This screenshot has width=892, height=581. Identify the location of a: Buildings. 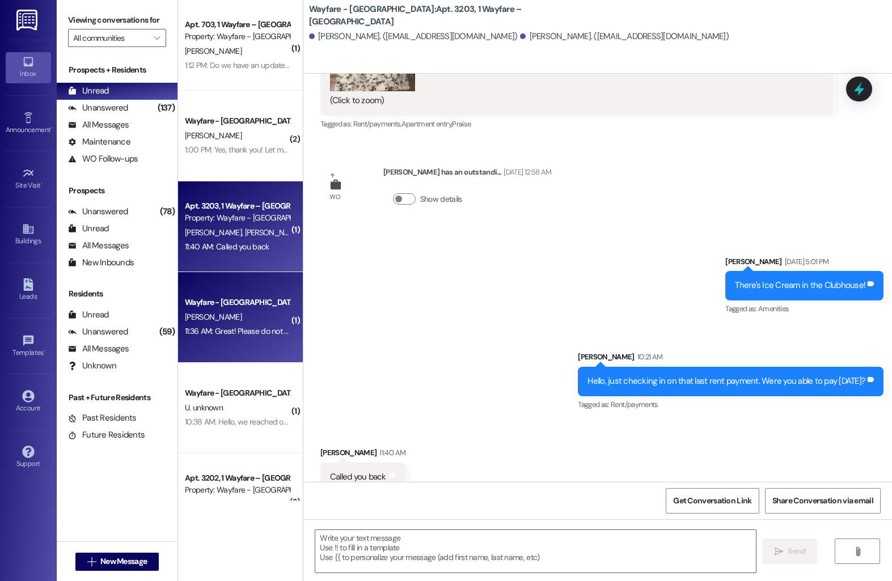
(28, 235).